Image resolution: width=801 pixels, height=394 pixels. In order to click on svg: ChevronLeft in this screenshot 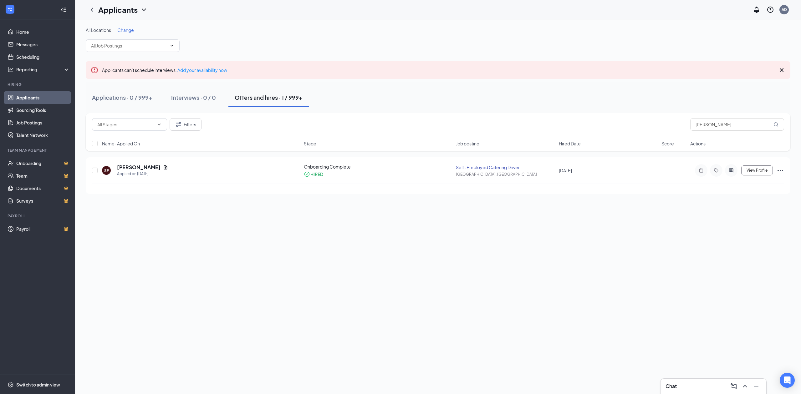, I will do `click(92, 10)`.